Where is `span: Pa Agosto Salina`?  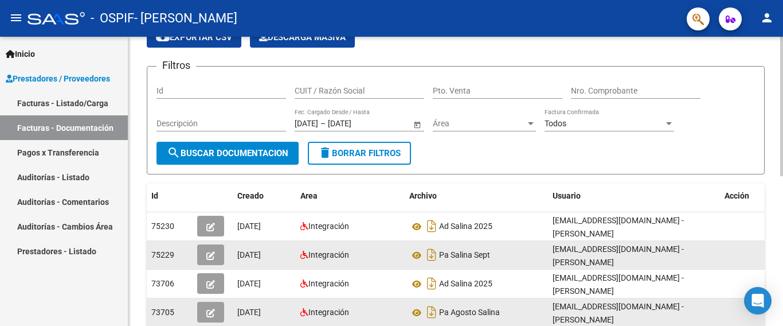
span: Pa Agosto Salina is located at coordinates (469, 312).